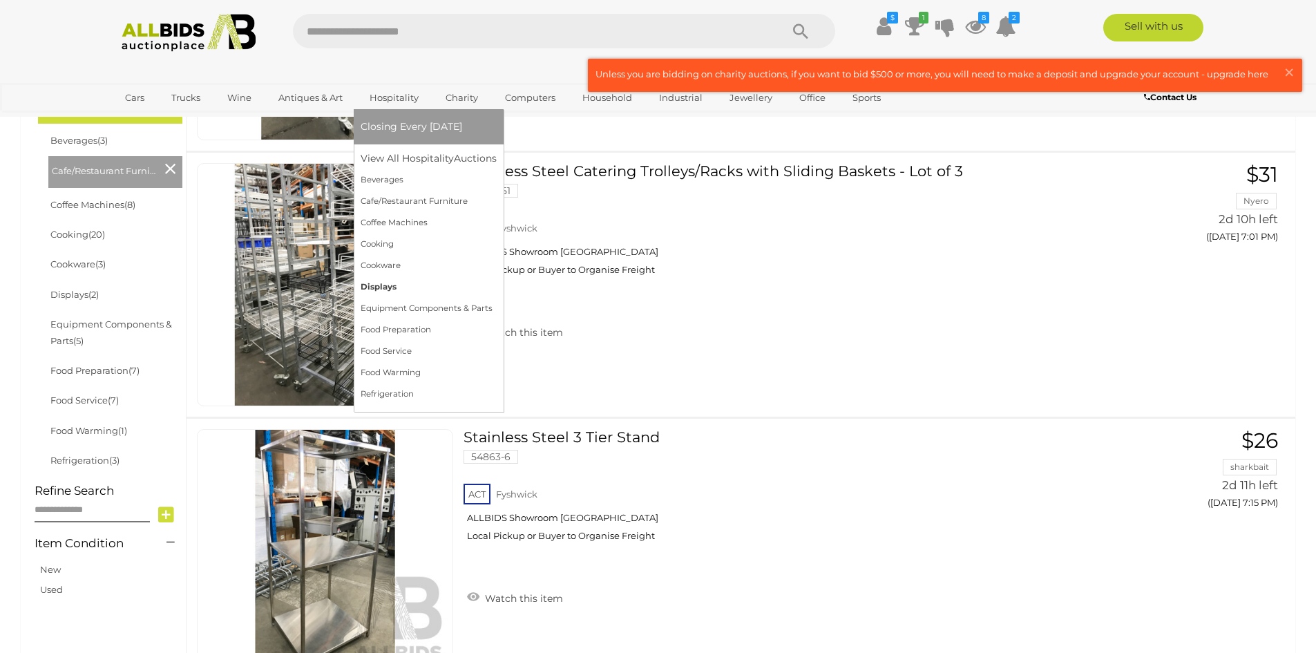 This screenshot has height=653, width=1316. What do you see at coordinates (975, 26) in the screenshot?
I see `a: 8` at bounding box center [975, 26].